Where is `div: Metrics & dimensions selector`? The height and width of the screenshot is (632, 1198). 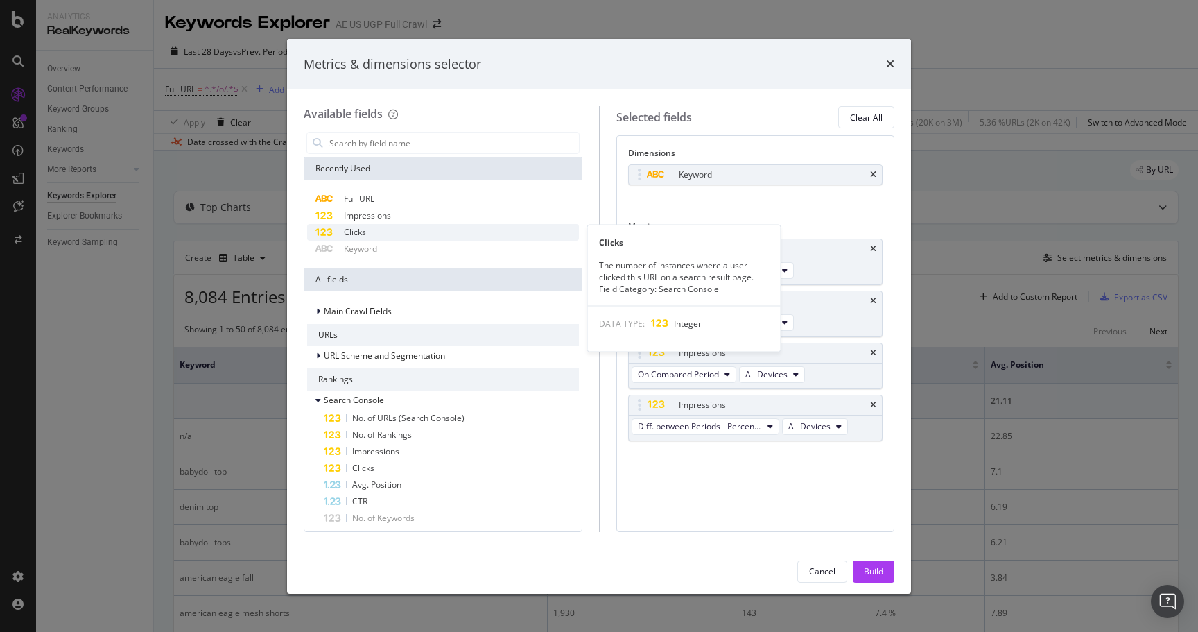 div: Metrics & dimensions selector is located at coordinates (392, 64).